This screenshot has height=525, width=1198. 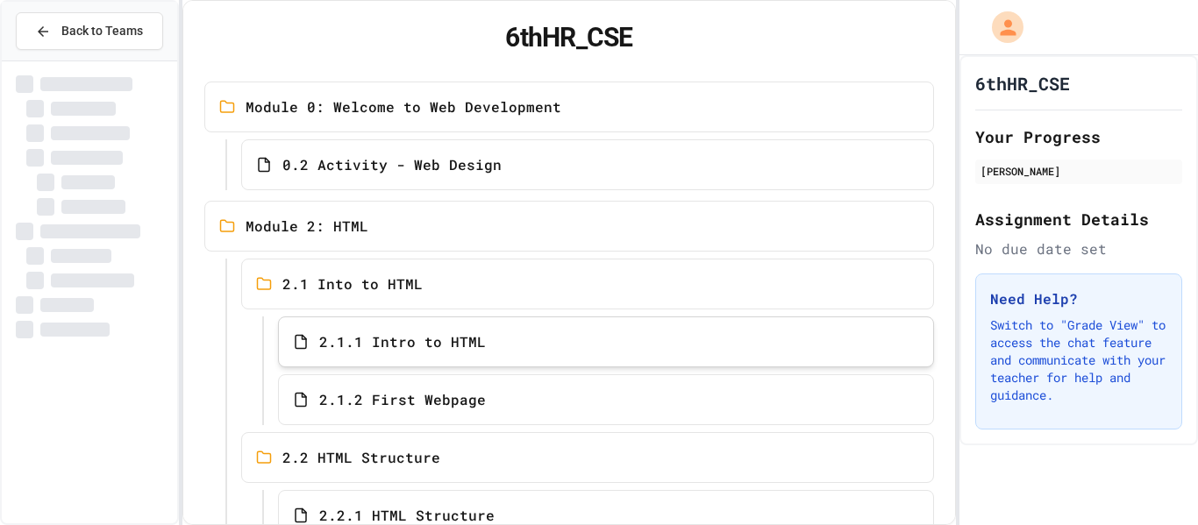 What do you see at coordinates (1079, 137) in the screenshot?
I see `h2: Your Progress` at bounding box center [1079, 137].